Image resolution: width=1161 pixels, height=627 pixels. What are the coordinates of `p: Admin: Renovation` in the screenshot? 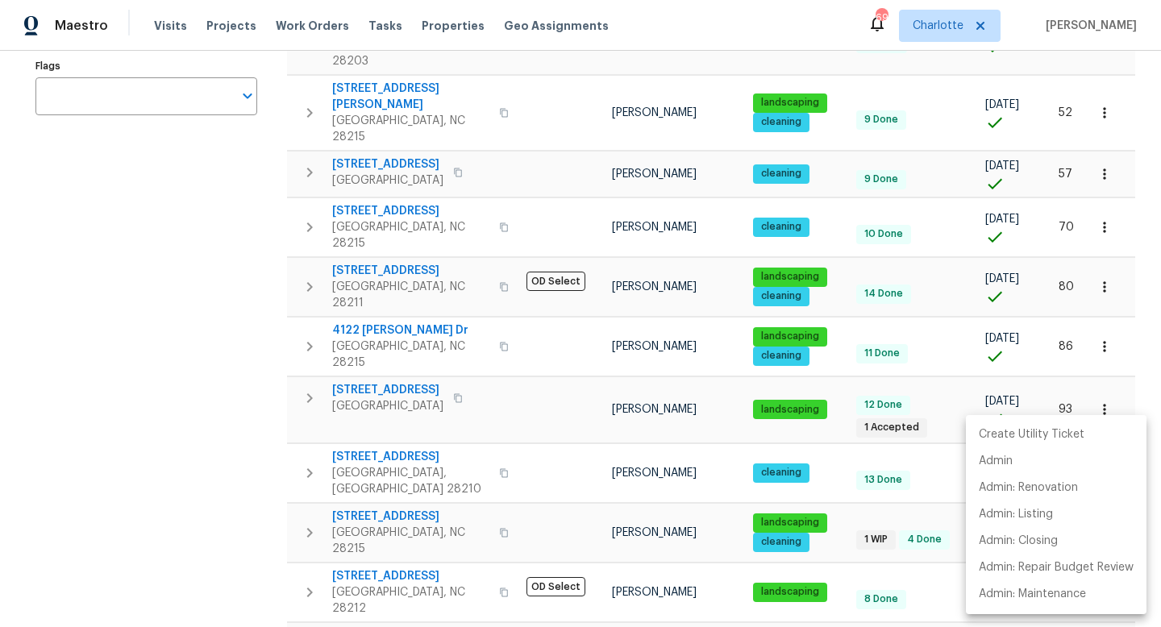 It's located at (1028, 488).